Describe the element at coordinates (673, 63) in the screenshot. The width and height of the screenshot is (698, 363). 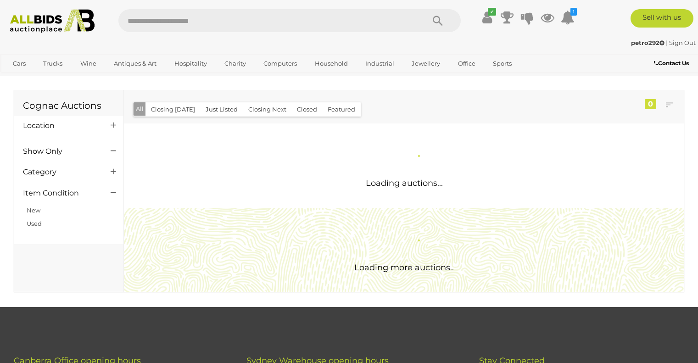
I see `a: Contact Us` at that location.